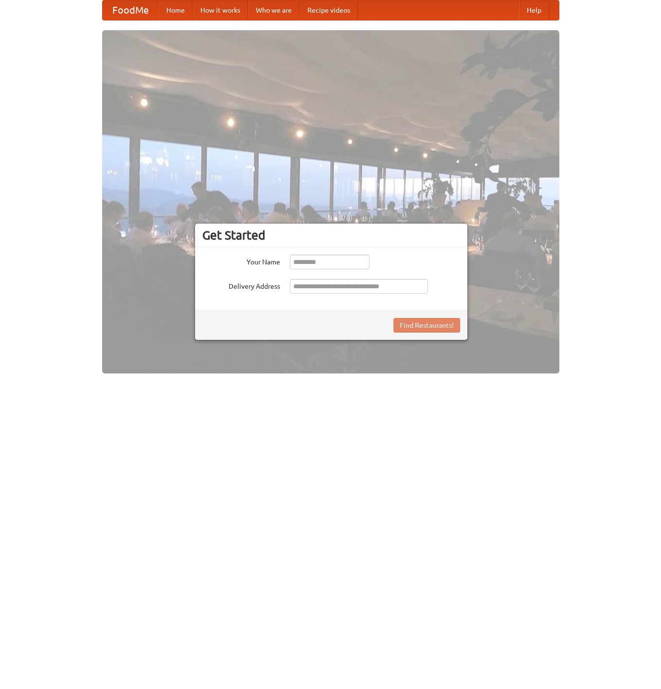 Image resolution: width=661 pixels, height=689 pixels. What do you see at coordinates (241, 260) in the screenshot?
I see `label: Your Name` at bounding box center [241, 260].